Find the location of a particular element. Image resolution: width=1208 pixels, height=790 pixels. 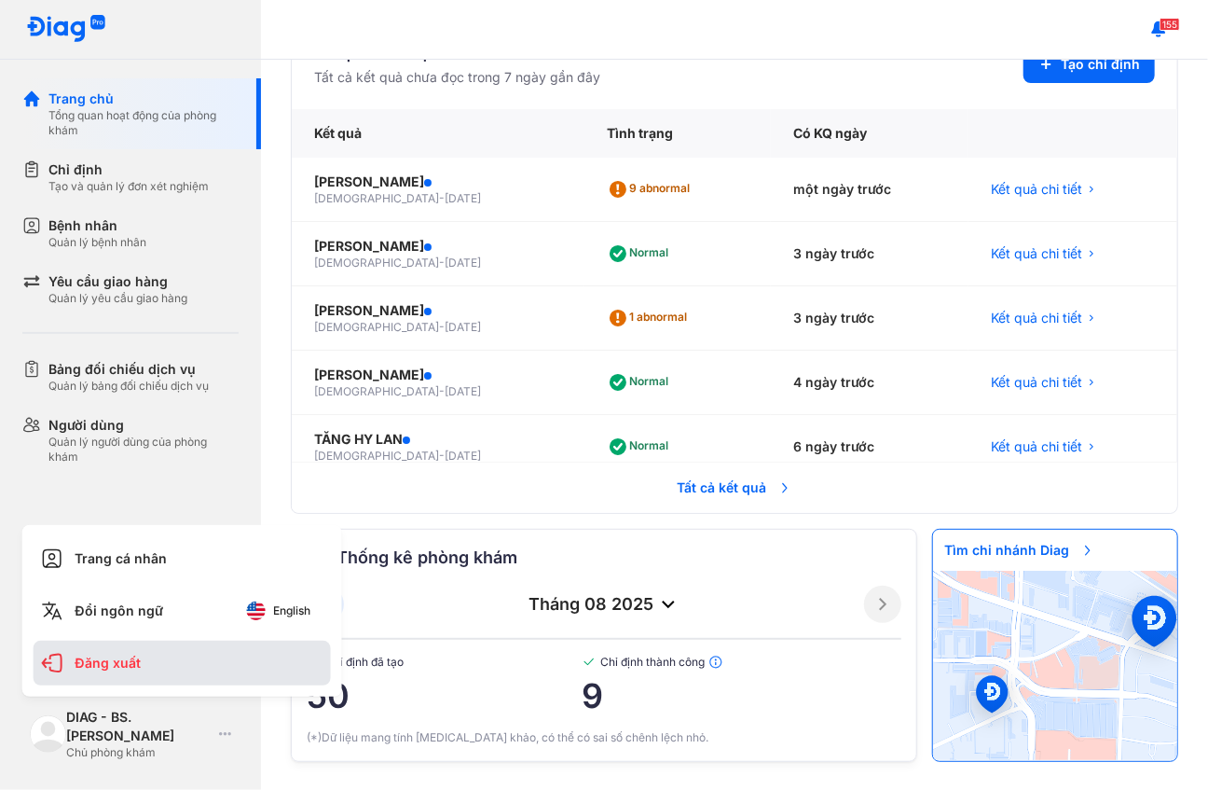

div: 4 ngày trước is located at coordinates (870, 382).